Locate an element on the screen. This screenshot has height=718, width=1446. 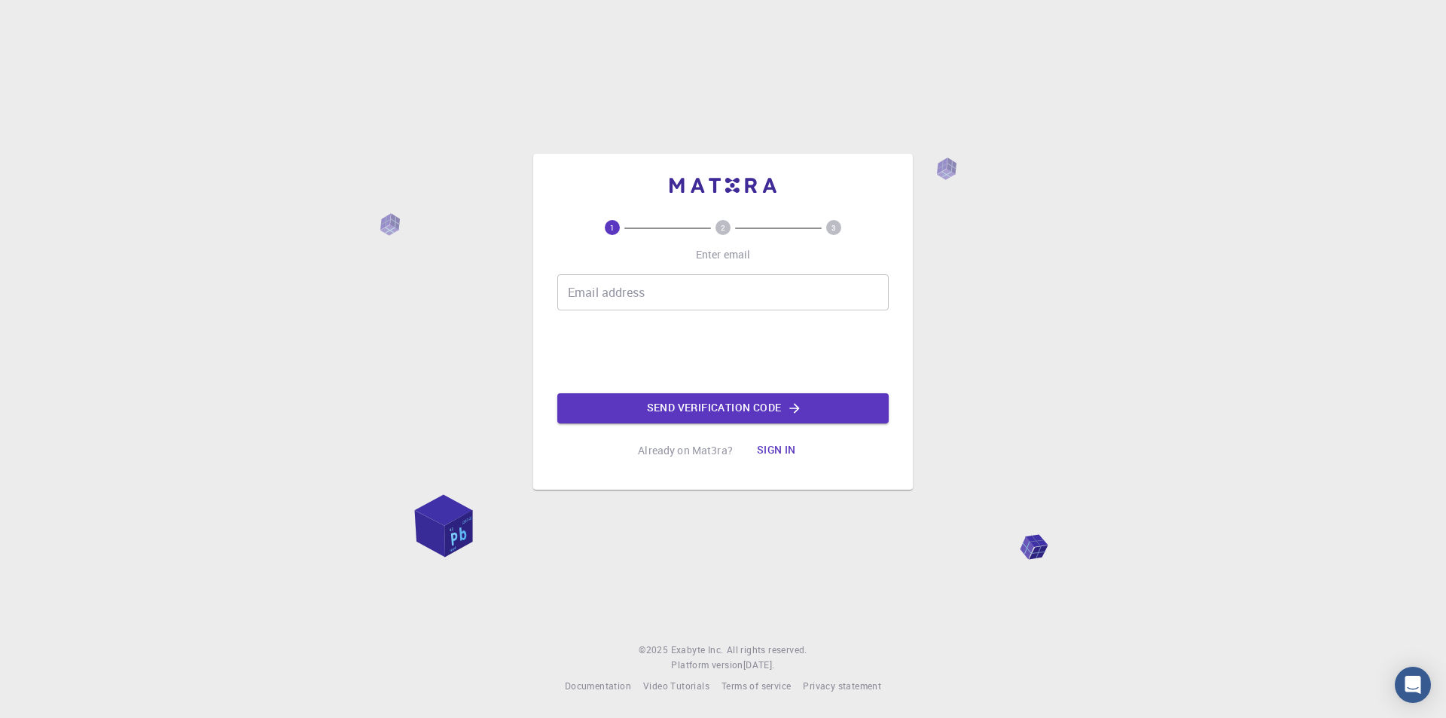
span: © 2025 is located at coordinates (654, 650).